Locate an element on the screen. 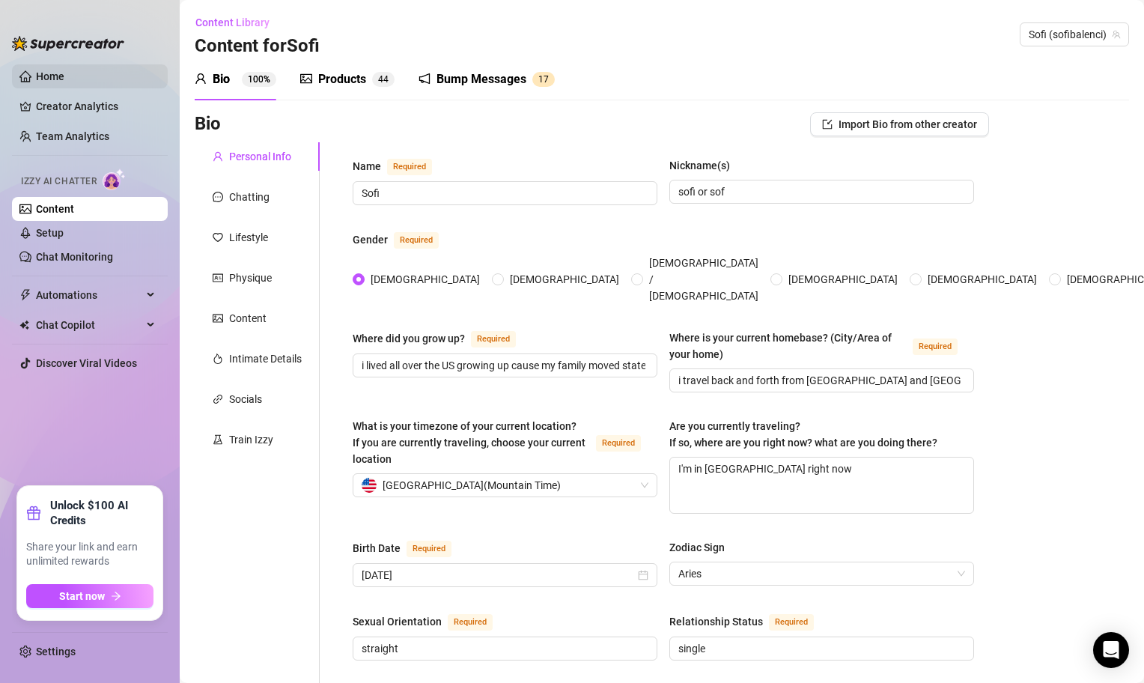 The height and width of the screenshot is (683, 1144). button: Content Library is located at coordinates (238, 22).